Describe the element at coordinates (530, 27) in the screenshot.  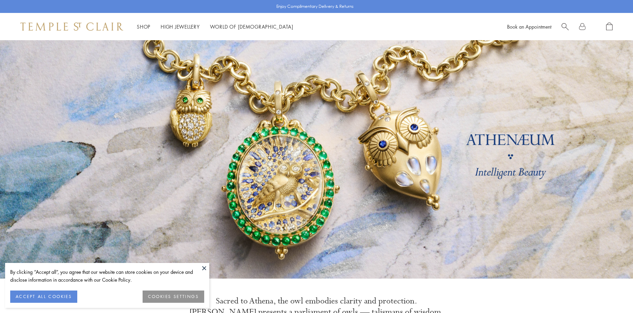
I see `a: Book an Appointment` at that location.